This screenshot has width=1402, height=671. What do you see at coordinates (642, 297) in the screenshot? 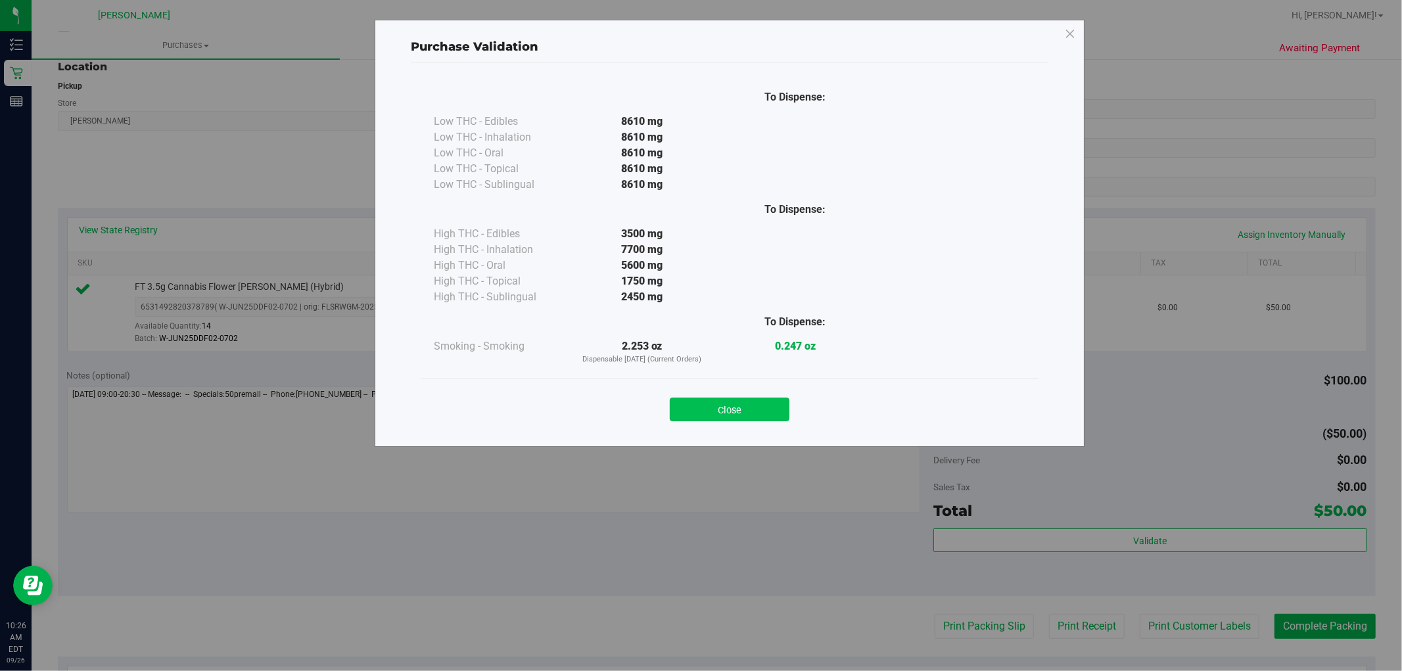
I see `div: 2450 mg` at bounding box center [642, 297].